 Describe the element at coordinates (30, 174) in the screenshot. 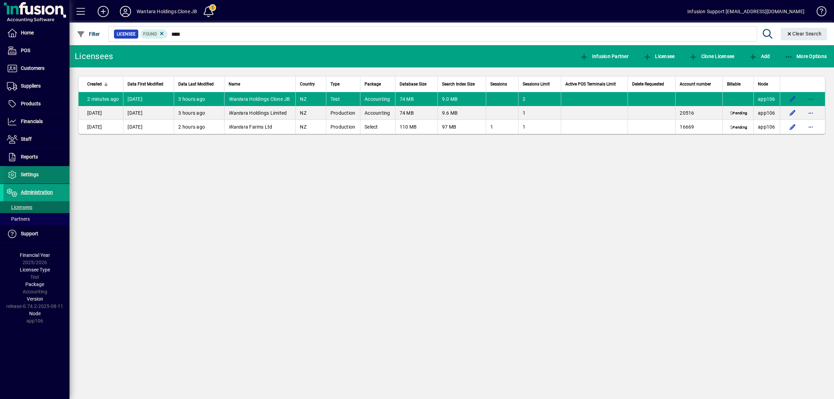

I see `span: Settings` at that location.